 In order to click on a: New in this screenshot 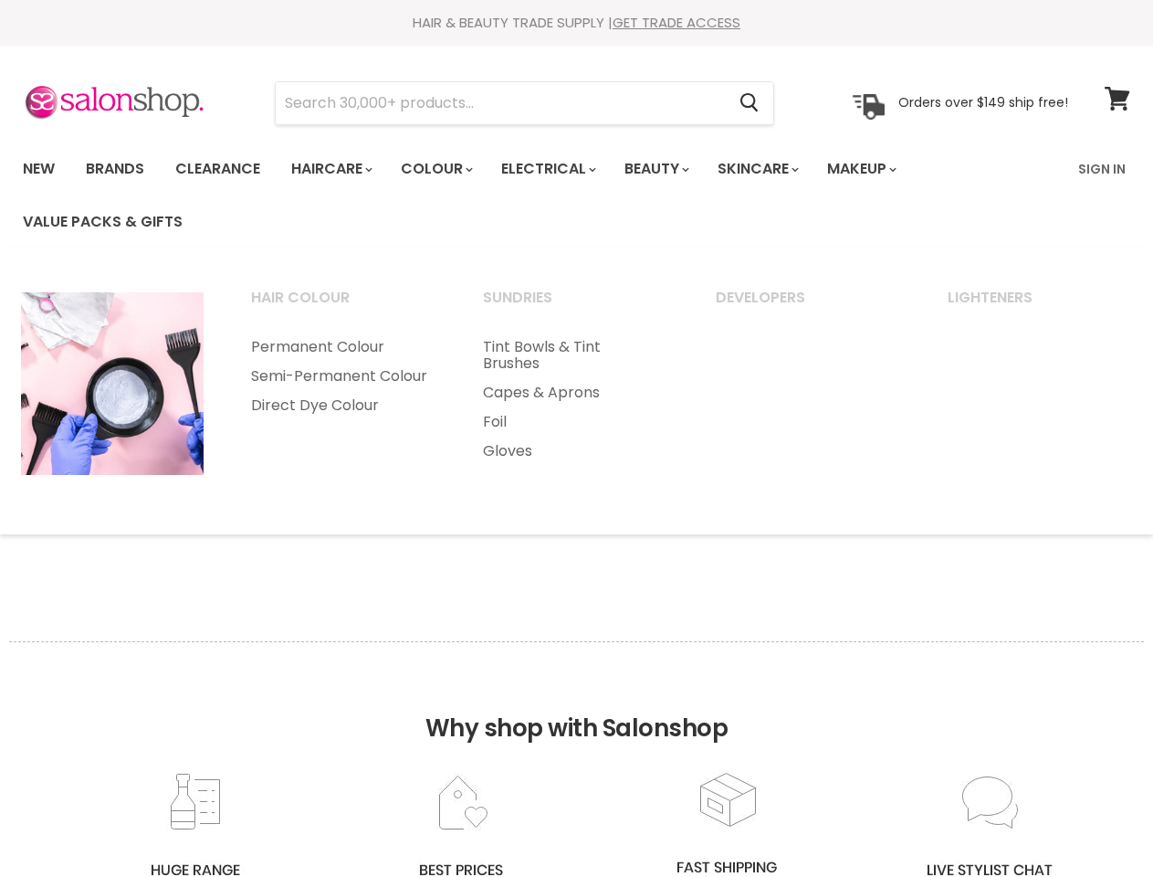, I will do `click(38, 169)`.